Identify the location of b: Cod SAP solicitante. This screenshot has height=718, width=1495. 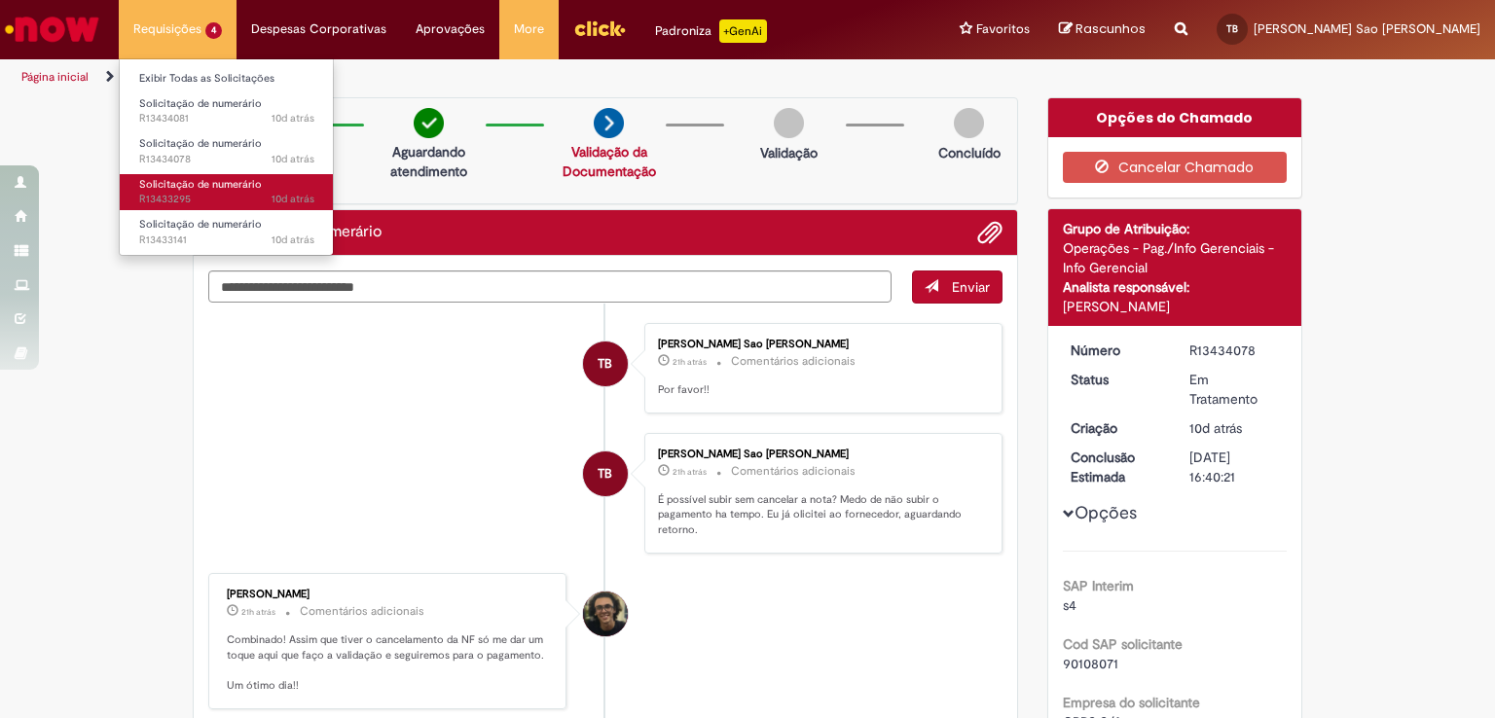
(1122, 644).